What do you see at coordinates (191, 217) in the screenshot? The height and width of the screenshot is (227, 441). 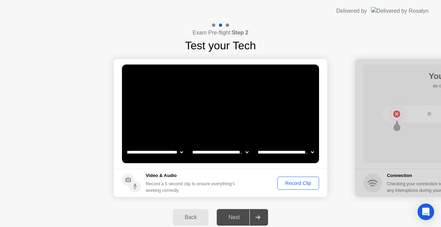 I see `div: Back` at bounding box center [191, 217].